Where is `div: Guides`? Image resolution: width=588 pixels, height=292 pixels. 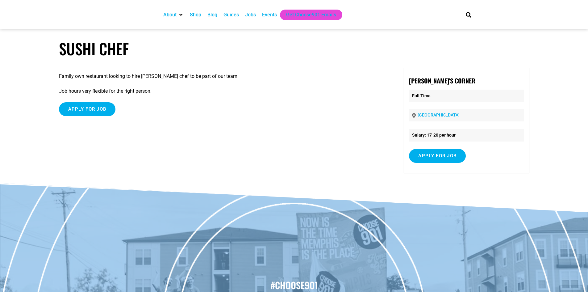
div: Guides is located at coordinates (231, 15).